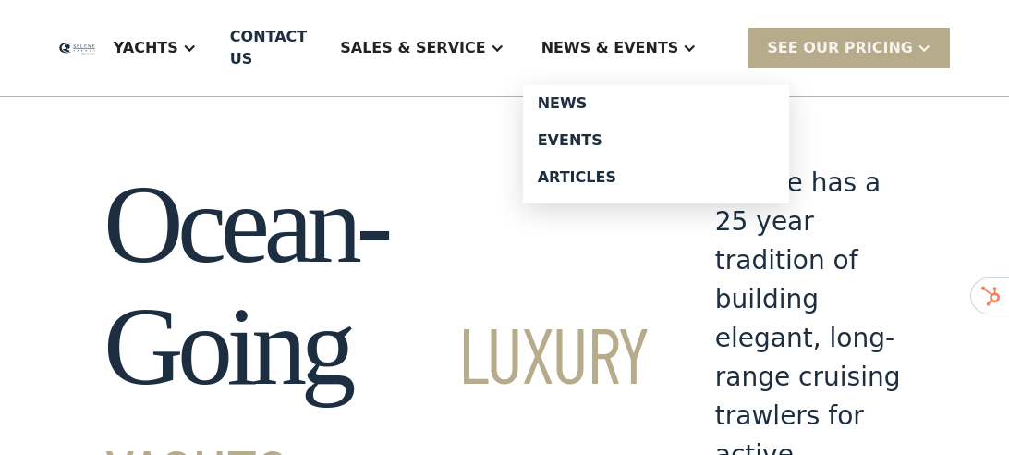  What do you see at coordinates (656, 140) in the screenshot?
I see `div: Events` at bounding box center [656, 140].